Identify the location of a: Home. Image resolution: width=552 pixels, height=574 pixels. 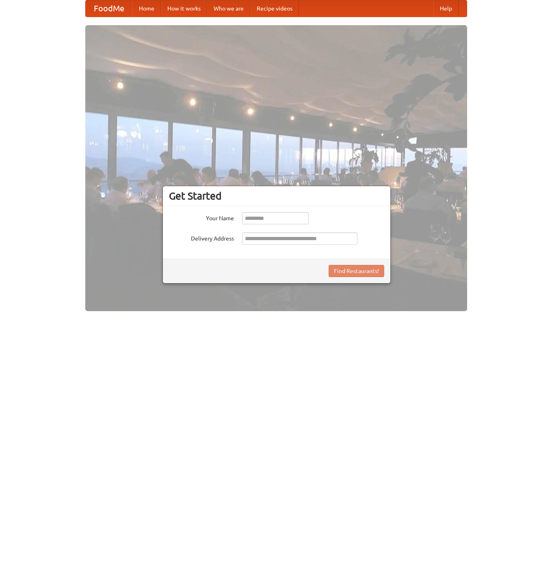
(147, 9).